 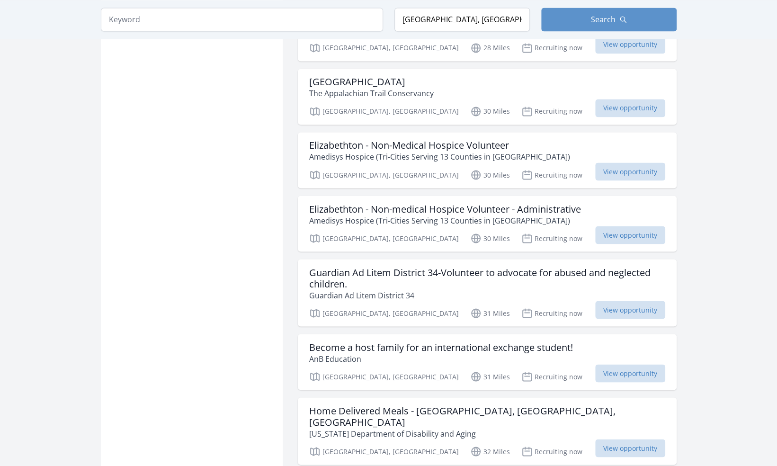 I want to click on a: Guardian Ad Litem District 34-Volunteer to advocate for abused and neglected children. Guardian A..., so click(x=487, y=293).